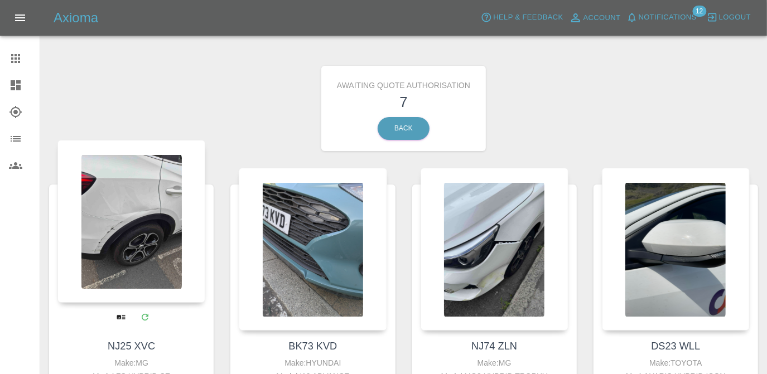  I want to click on a: DS23 WLL, so click(676, 346).